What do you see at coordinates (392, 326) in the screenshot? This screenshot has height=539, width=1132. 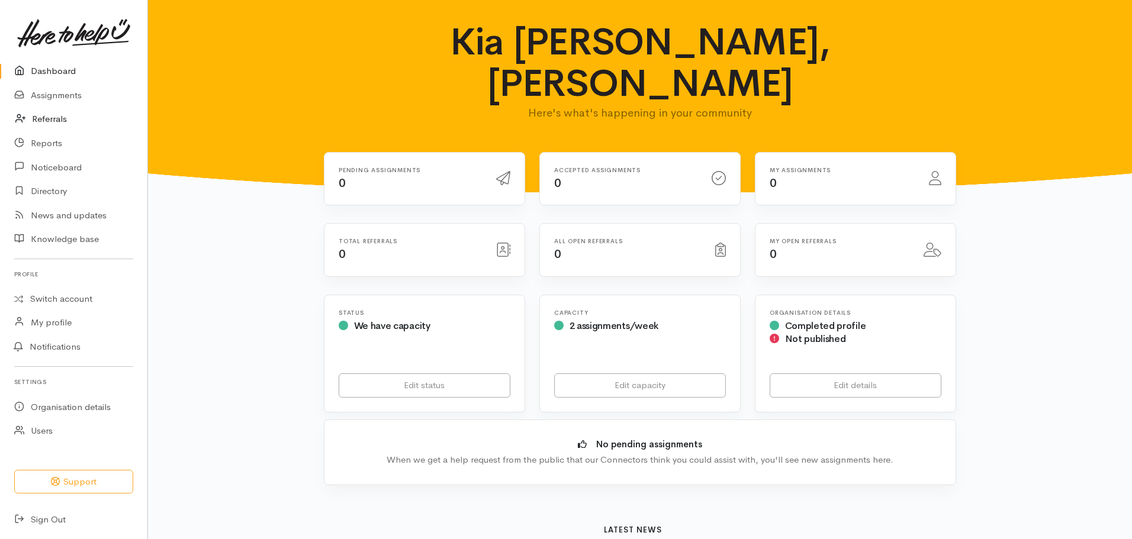 I see `span: We have capacity` at bounding box center [392, 326].